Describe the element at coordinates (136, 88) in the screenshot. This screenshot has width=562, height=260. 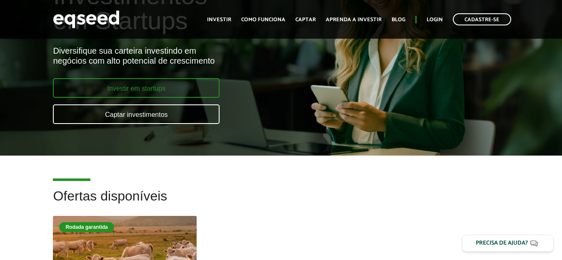
I see `a: Investir em startups` at that location.